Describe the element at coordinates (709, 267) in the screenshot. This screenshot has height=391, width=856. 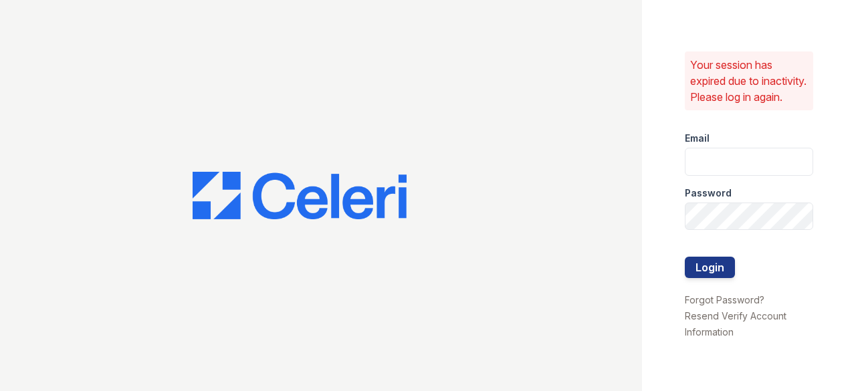
I see `button: Login` at that location.